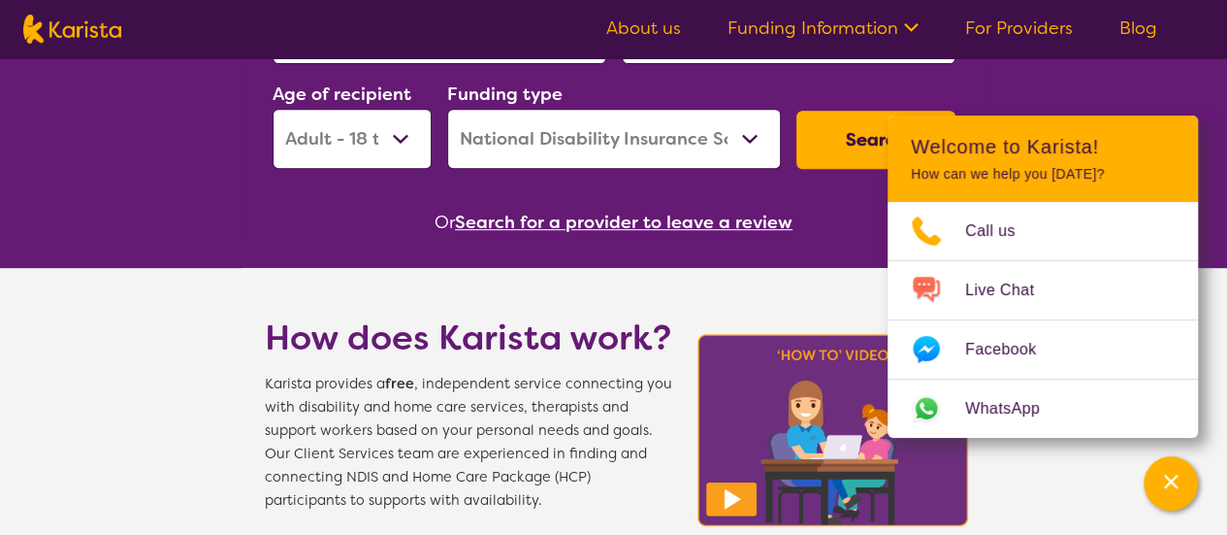  What do you see at coordinates (834, 430) in the screenshot?
I see `img: Karista video` at bounding box center [834, 430].